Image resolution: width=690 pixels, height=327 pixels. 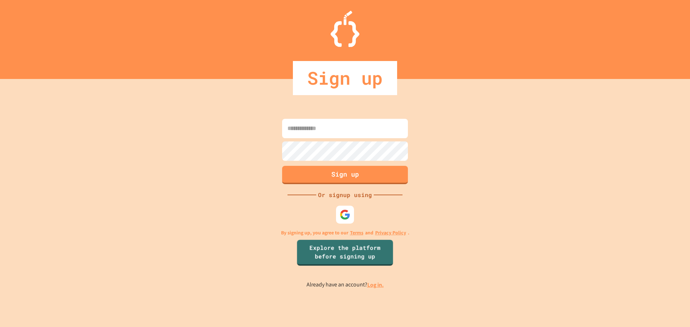 What do you see at coordinates (345, 253) in the screenshot?
I see `a: Explore the platform before signing up` at bounding box center [345, 253].